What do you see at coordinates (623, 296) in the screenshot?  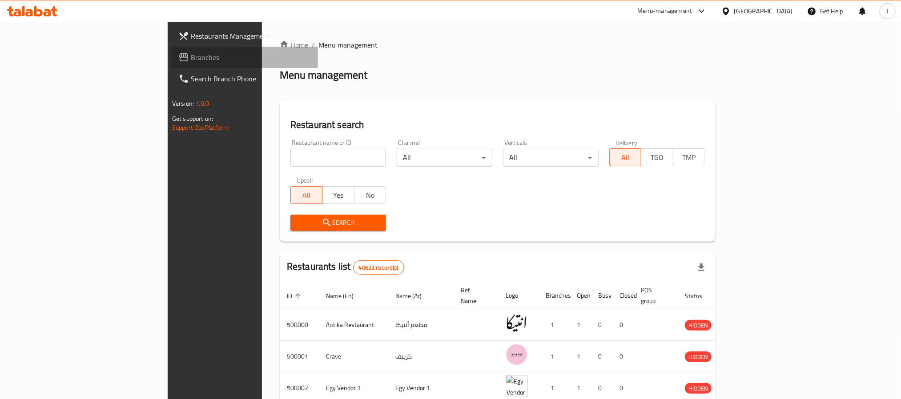 I see `th: Closed` at bounding box center [623, 296].